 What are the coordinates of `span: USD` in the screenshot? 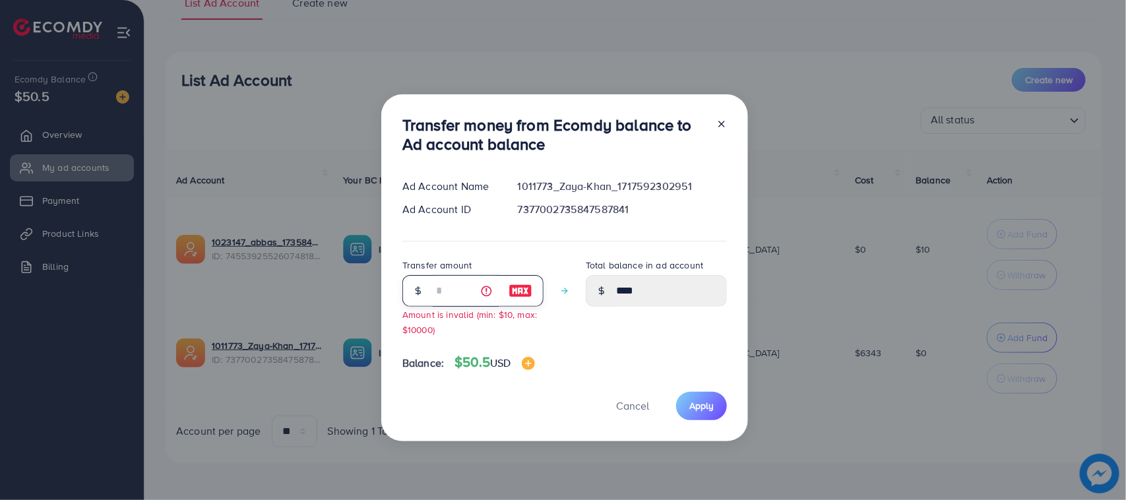 It's located at (500, 363).